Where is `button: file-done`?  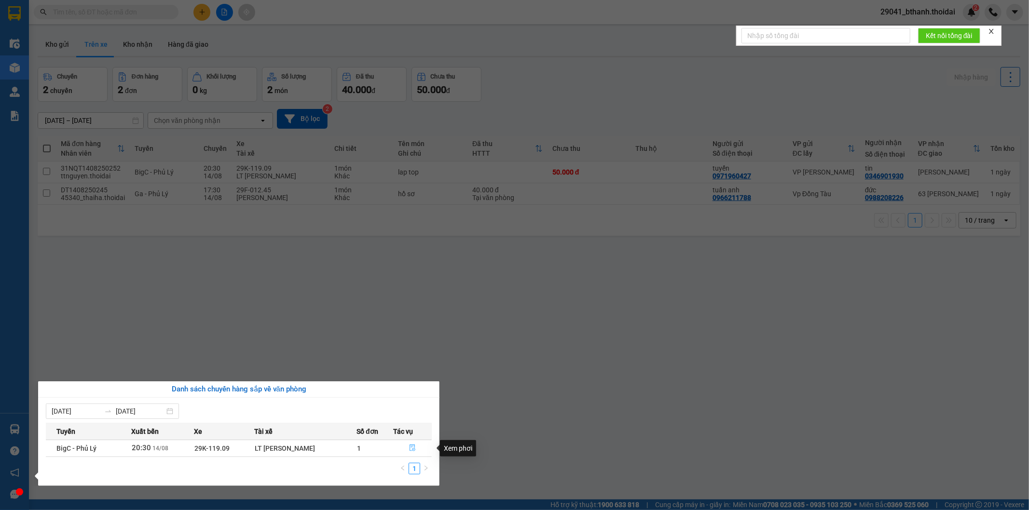 button: file-done is located at coordinates (412, 449).